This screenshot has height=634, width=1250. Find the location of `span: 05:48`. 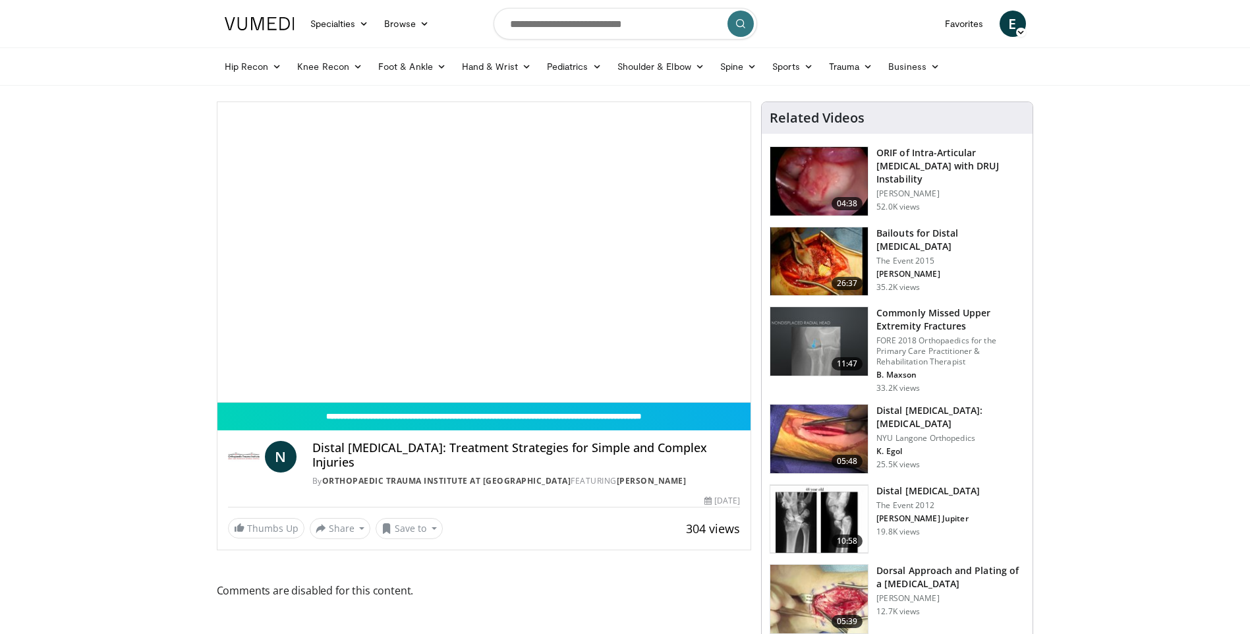

span: 05:48 is located at coordinates (848, 461).